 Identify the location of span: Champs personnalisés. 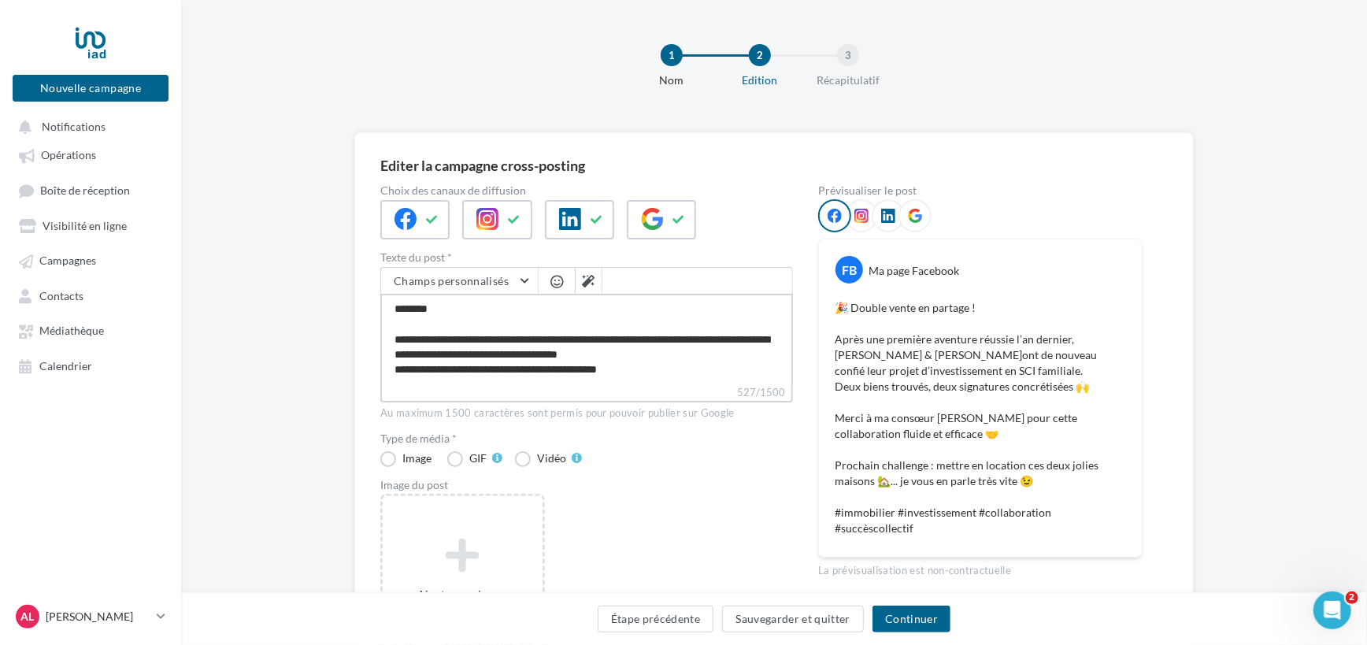
(451, 280).